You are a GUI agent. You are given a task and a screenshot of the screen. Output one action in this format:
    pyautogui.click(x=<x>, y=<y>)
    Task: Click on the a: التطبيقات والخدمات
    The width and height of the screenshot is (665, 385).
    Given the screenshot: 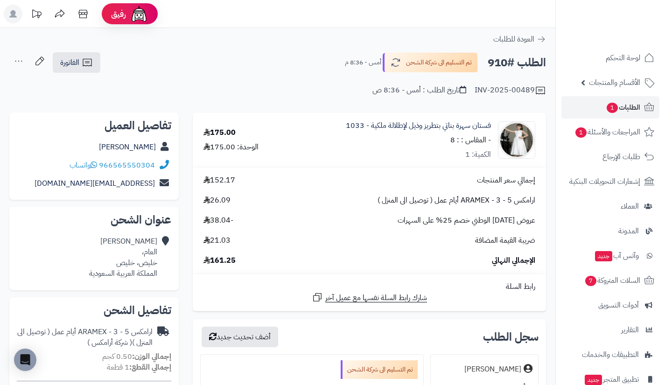 What is the action you would take?
    pyautogui.click(x=610, y=354)
    